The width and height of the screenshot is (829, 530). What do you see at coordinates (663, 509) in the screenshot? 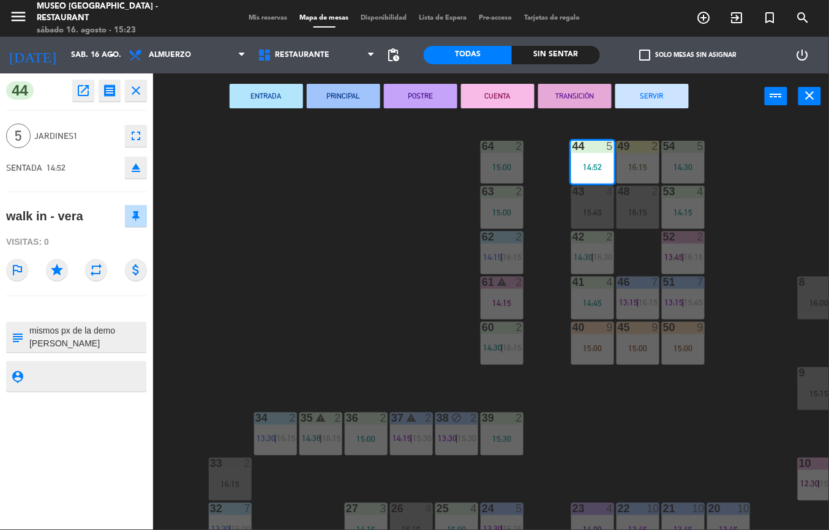
I see `div: 21` at bounding box center [663, 509].